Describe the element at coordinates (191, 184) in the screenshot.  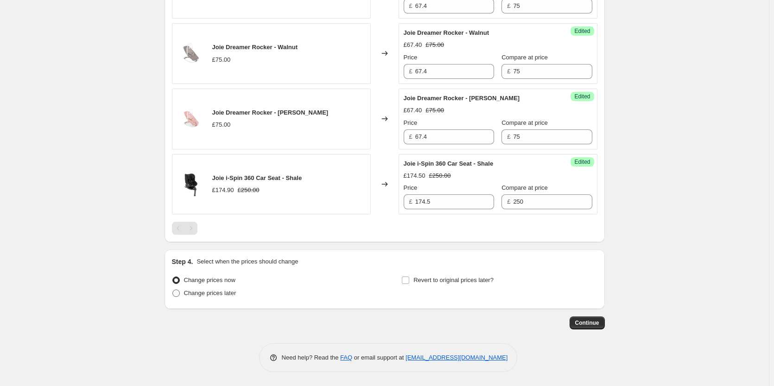
I see `img: Joiei-Spin360CarSeat-Shale1_80x.png` at that location.